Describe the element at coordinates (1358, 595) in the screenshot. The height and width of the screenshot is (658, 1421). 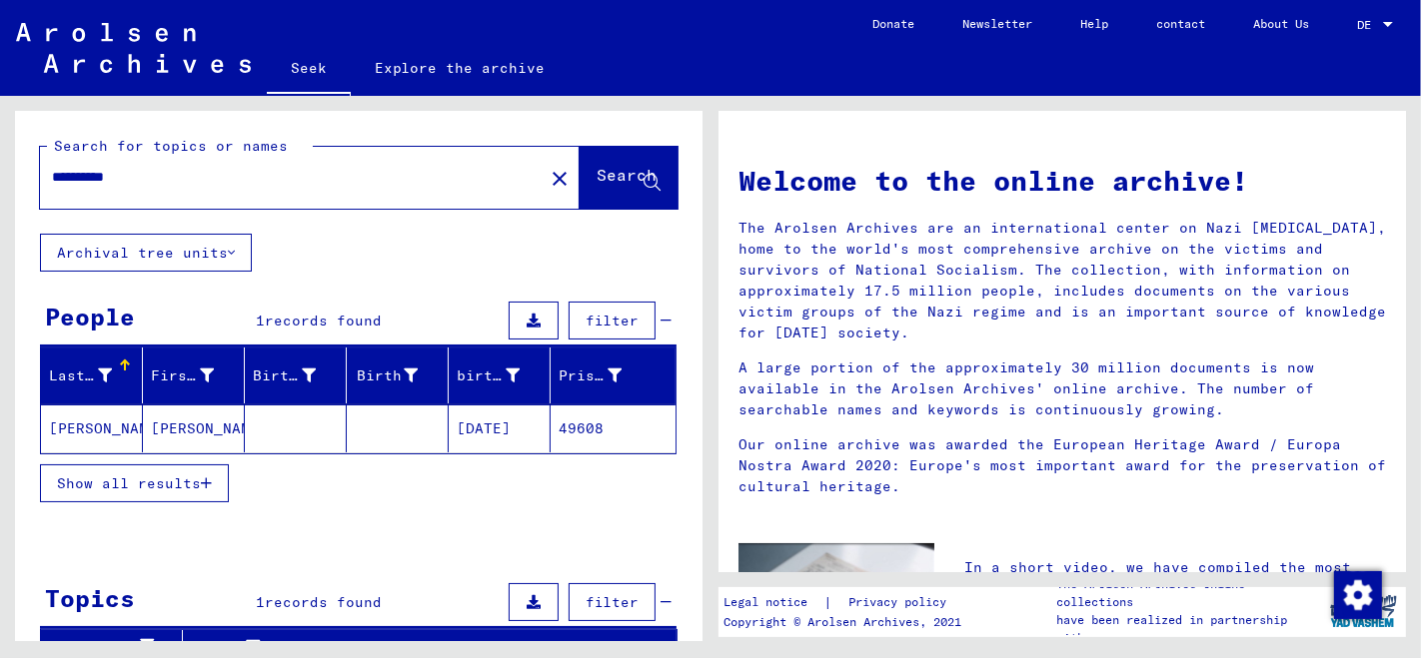
I see `img: Change consent` at that location.